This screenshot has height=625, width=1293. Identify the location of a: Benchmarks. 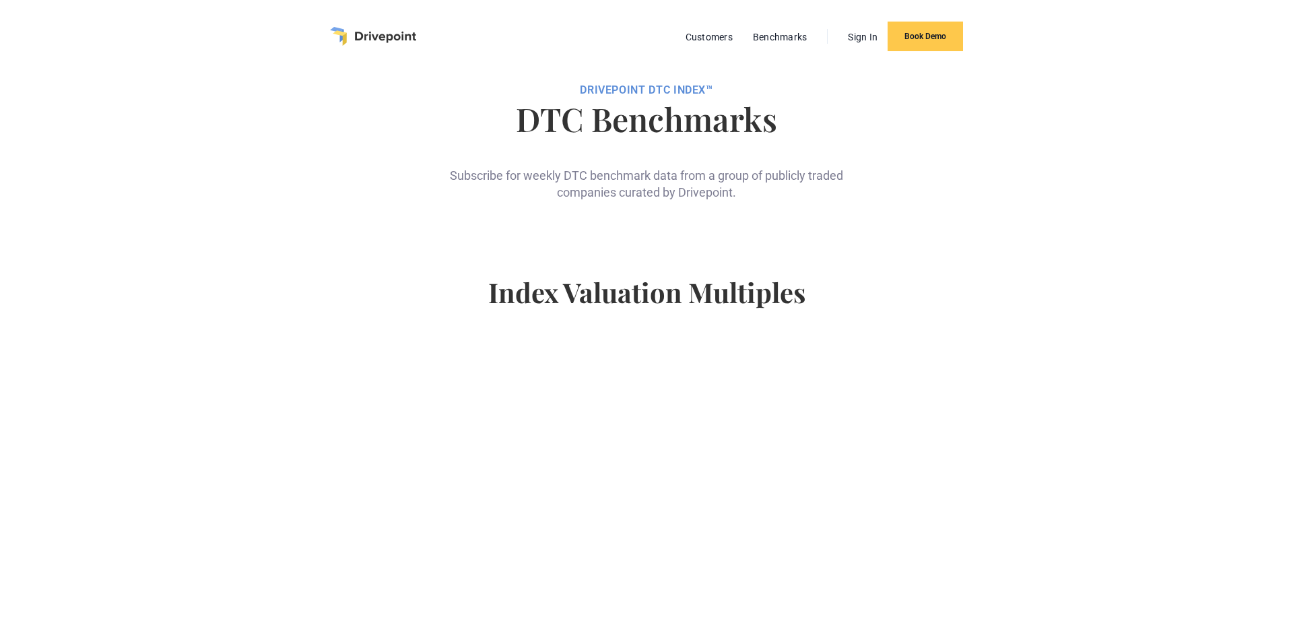
(780, 37).